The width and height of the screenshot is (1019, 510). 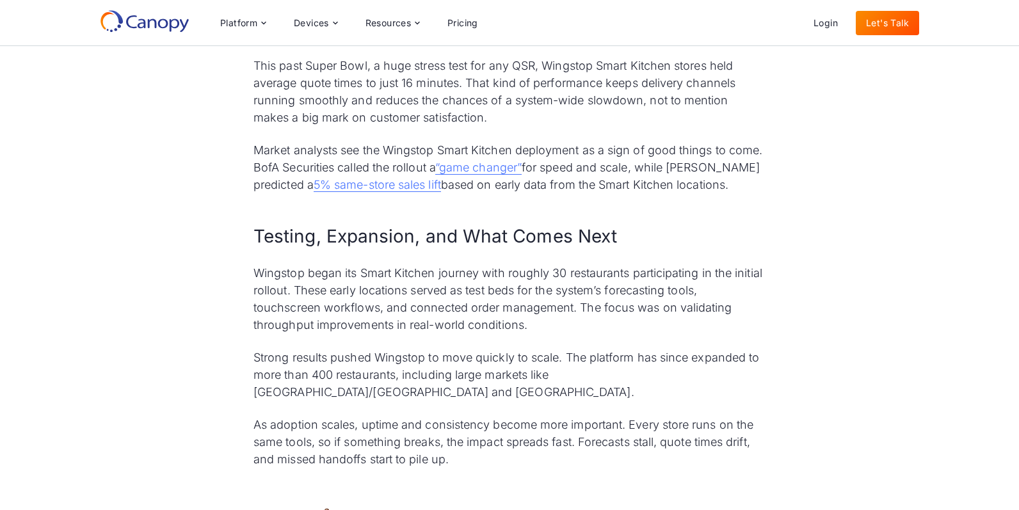 What do you see at coordinates (463, 23) in the screenshot?
I see `a: Pricing` at bounding box center [463, 23].